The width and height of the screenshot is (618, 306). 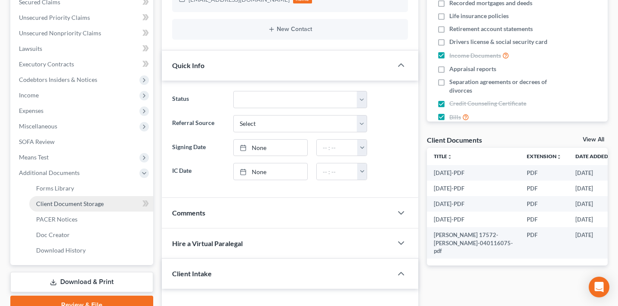 I want to click on span: Income Documents, so click(x=475, y=56).